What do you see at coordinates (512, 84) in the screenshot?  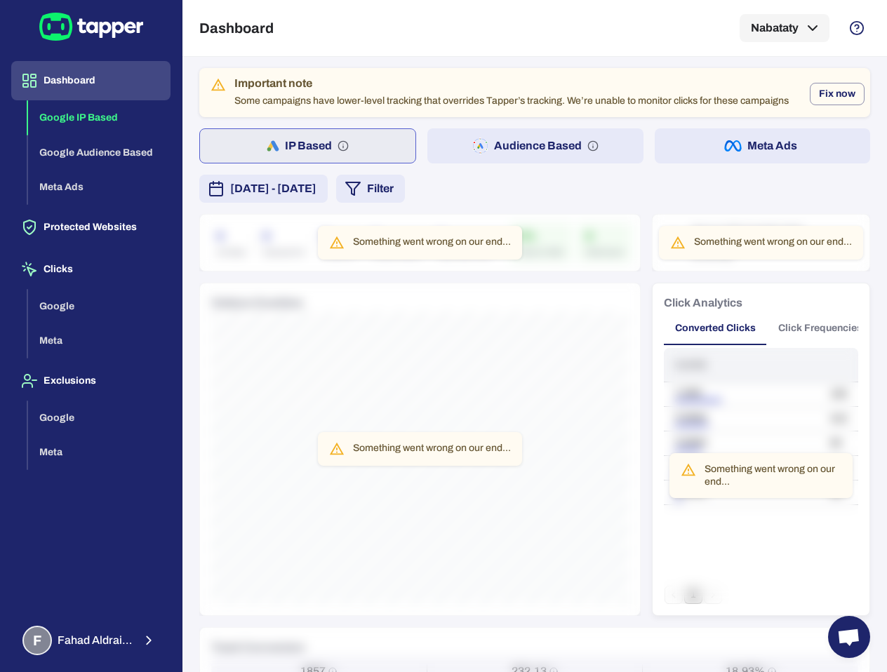 I see `div: Important note` at bounding box center [512, 84].